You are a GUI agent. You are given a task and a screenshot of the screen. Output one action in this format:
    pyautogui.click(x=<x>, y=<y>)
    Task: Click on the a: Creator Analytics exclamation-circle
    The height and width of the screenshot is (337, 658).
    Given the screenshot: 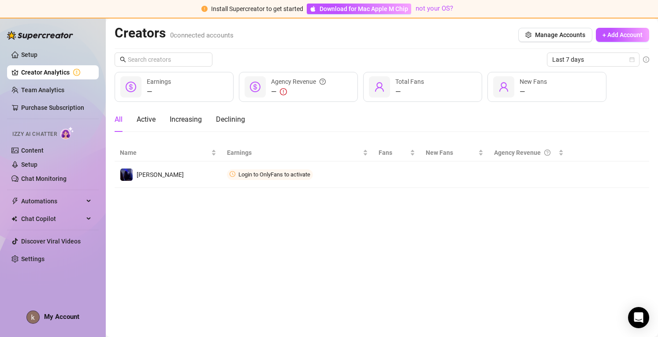 What is the action you would take?
    pyautogui.click(x=56, y=72)
    